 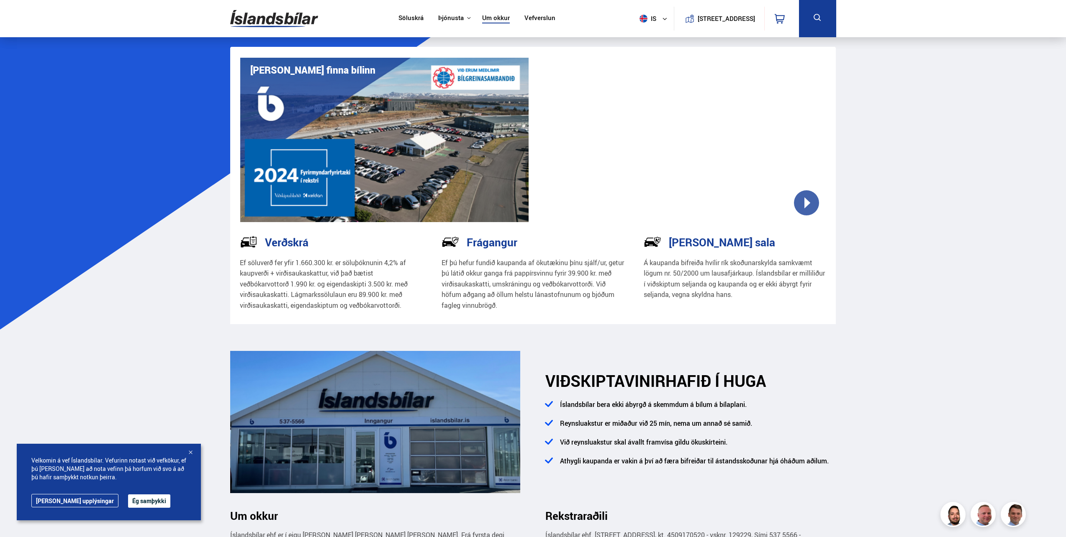 What do you see at coordinates (653, 242) in the screenshot?
I see `img: -Svtn6bYgwAsiwNX.svg` at bounding box center [653, 242].